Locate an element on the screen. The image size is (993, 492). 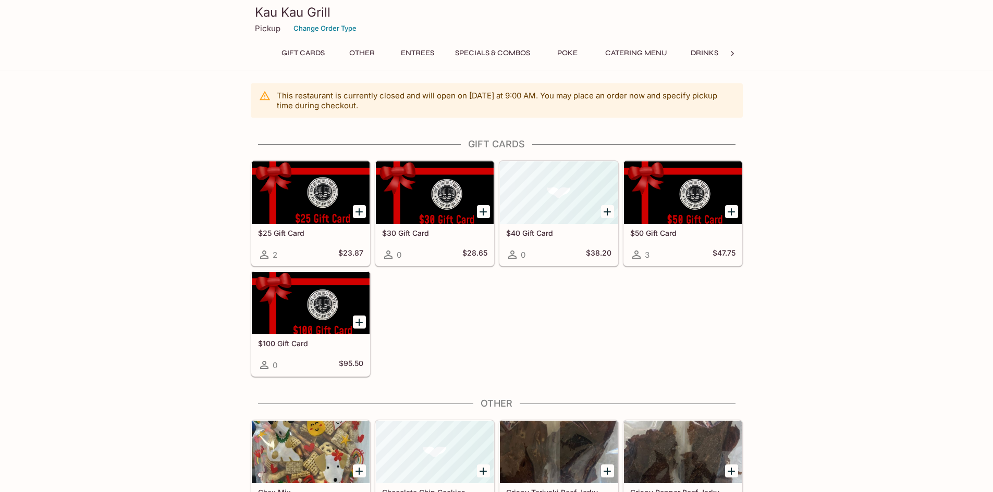
h5: $25 Gift Card is located at coordinates (311, 233).